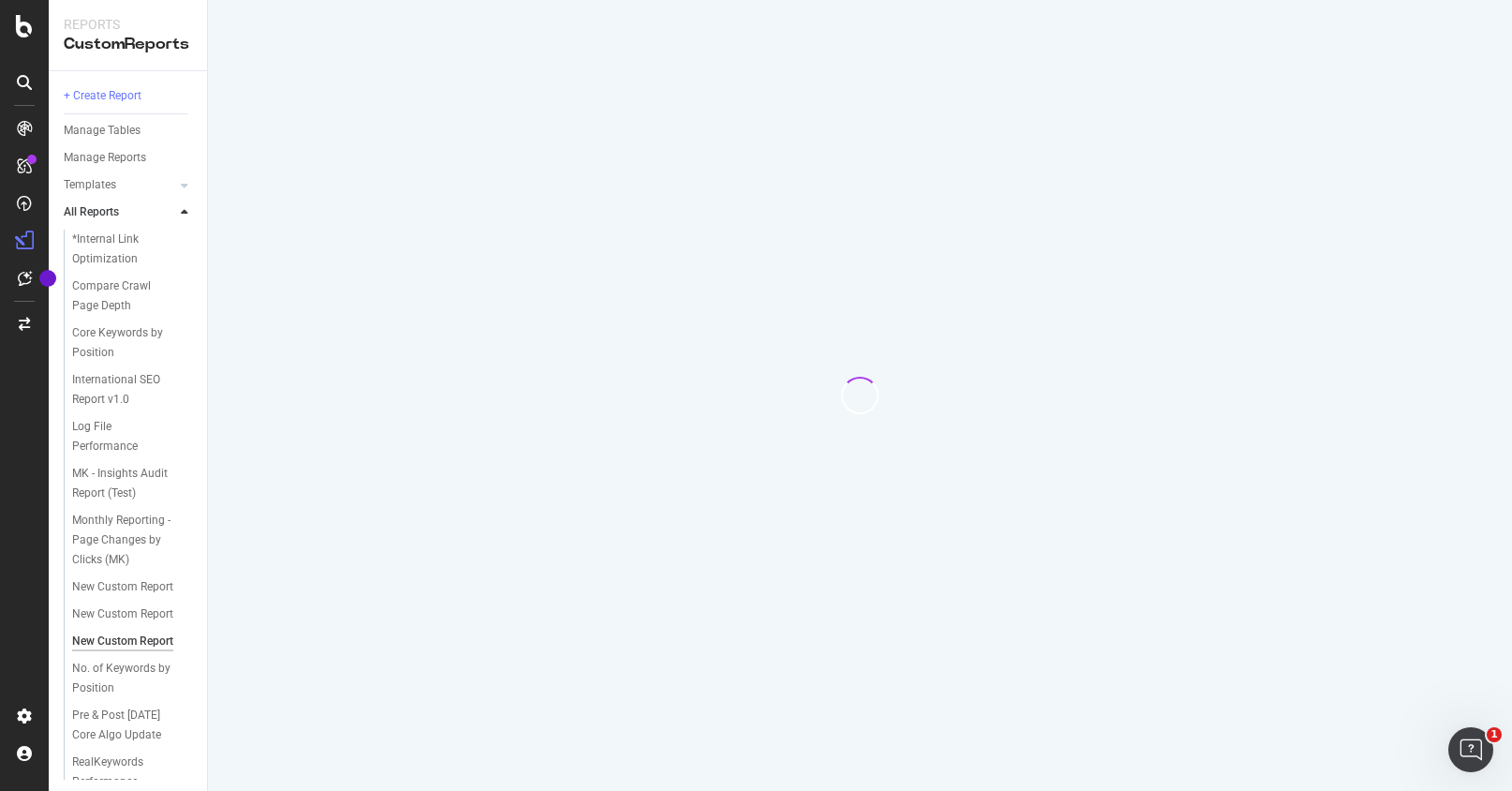 Image resolution: width=1512 pixels, height=791 pixels. Describe the element at coordinates (127, 24) in the screenshot. I see `div: Reports` at that location.